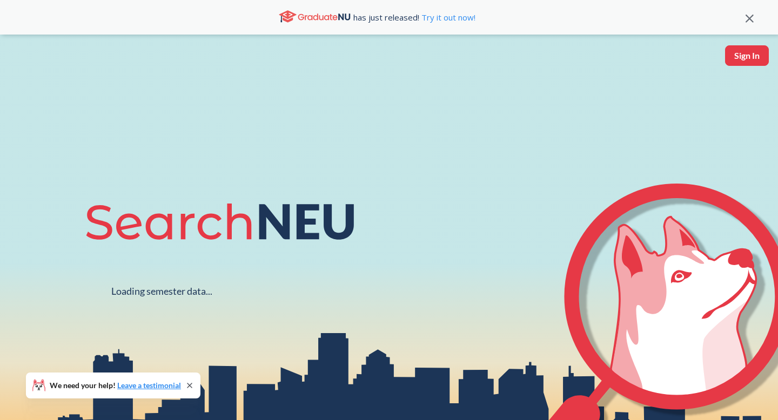 This screenshot has width=778, height=420. What do you see at coordinates (447, 17) in the screenshot?
I see `a: Try it out now!` at bounding box center [447, 17].